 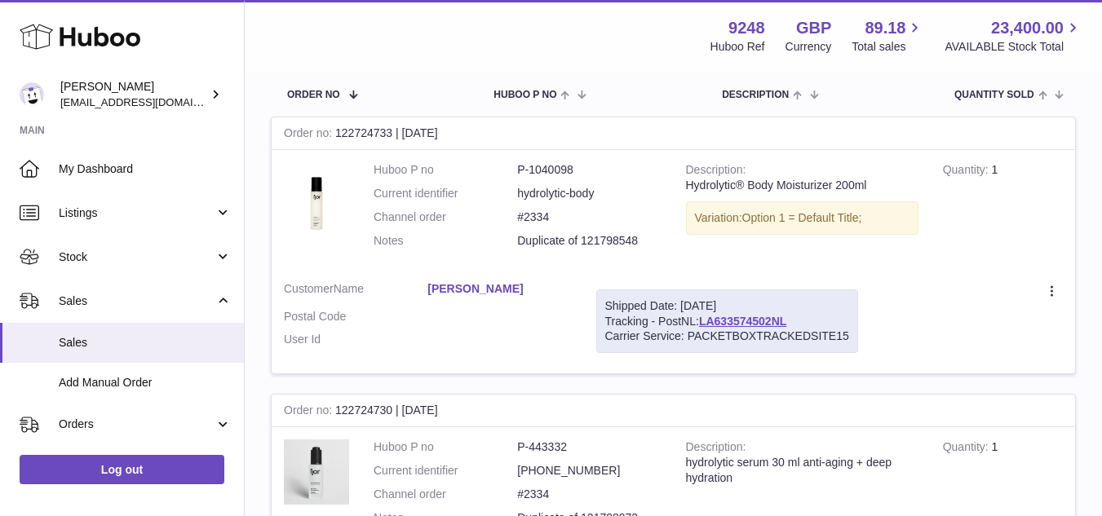 What do you see at coordinates (802, 218) in the screenshot?
I see `div: Variation:` at bounding box center [802, 218].